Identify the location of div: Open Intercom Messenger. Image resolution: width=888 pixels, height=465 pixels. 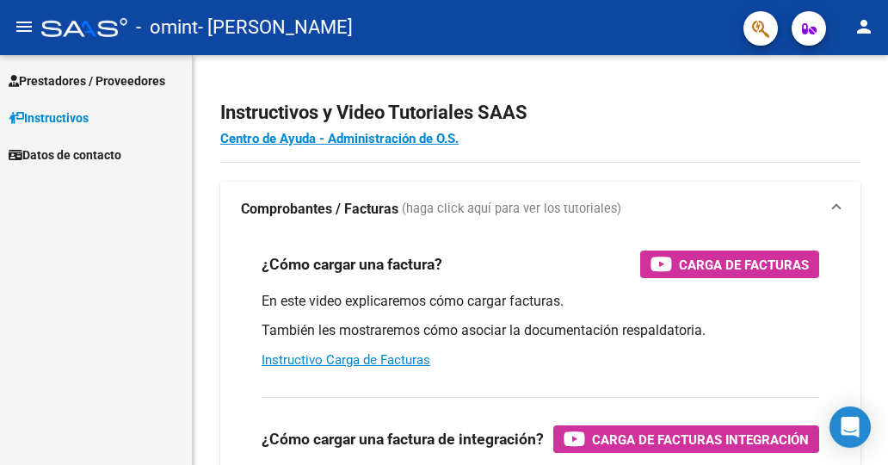
(850, 427).